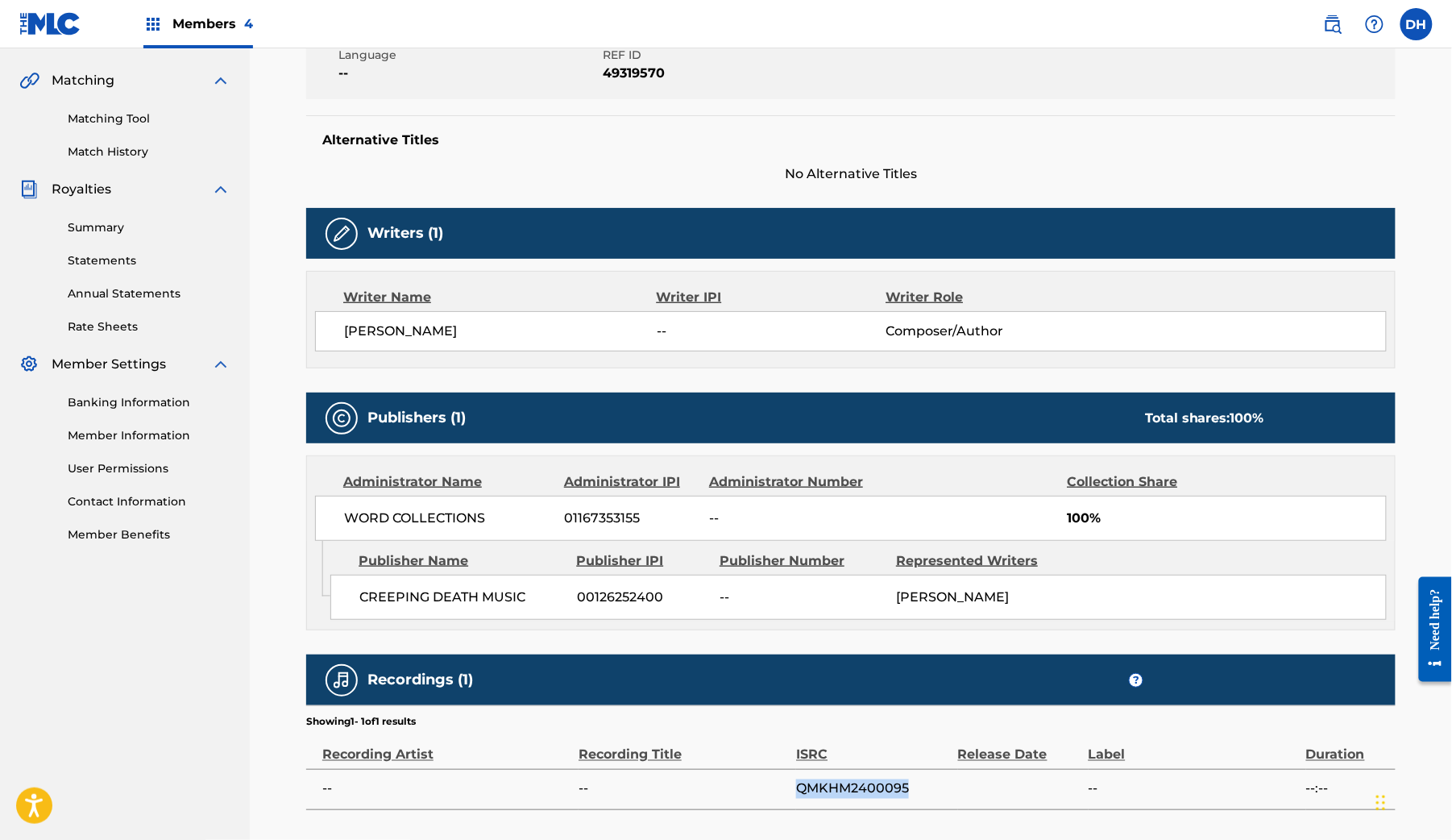 The height and width of the screenshot is (840, 1452). I want to click on div: Administrator Name, so click(447, 482).